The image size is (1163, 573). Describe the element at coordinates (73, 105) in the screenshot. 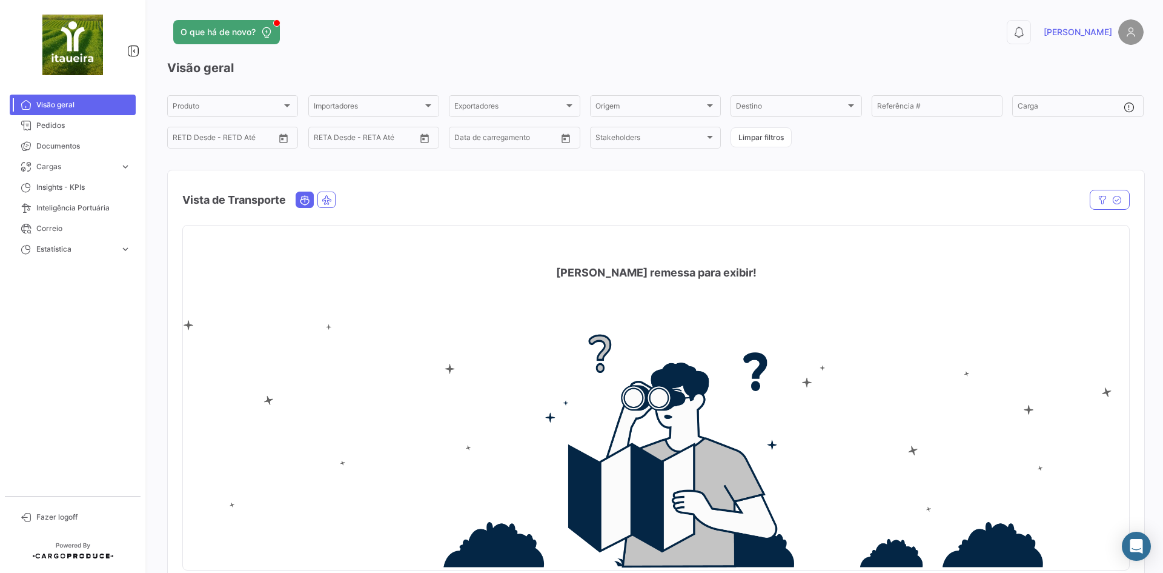

I see `a: Visão geral` at that location.